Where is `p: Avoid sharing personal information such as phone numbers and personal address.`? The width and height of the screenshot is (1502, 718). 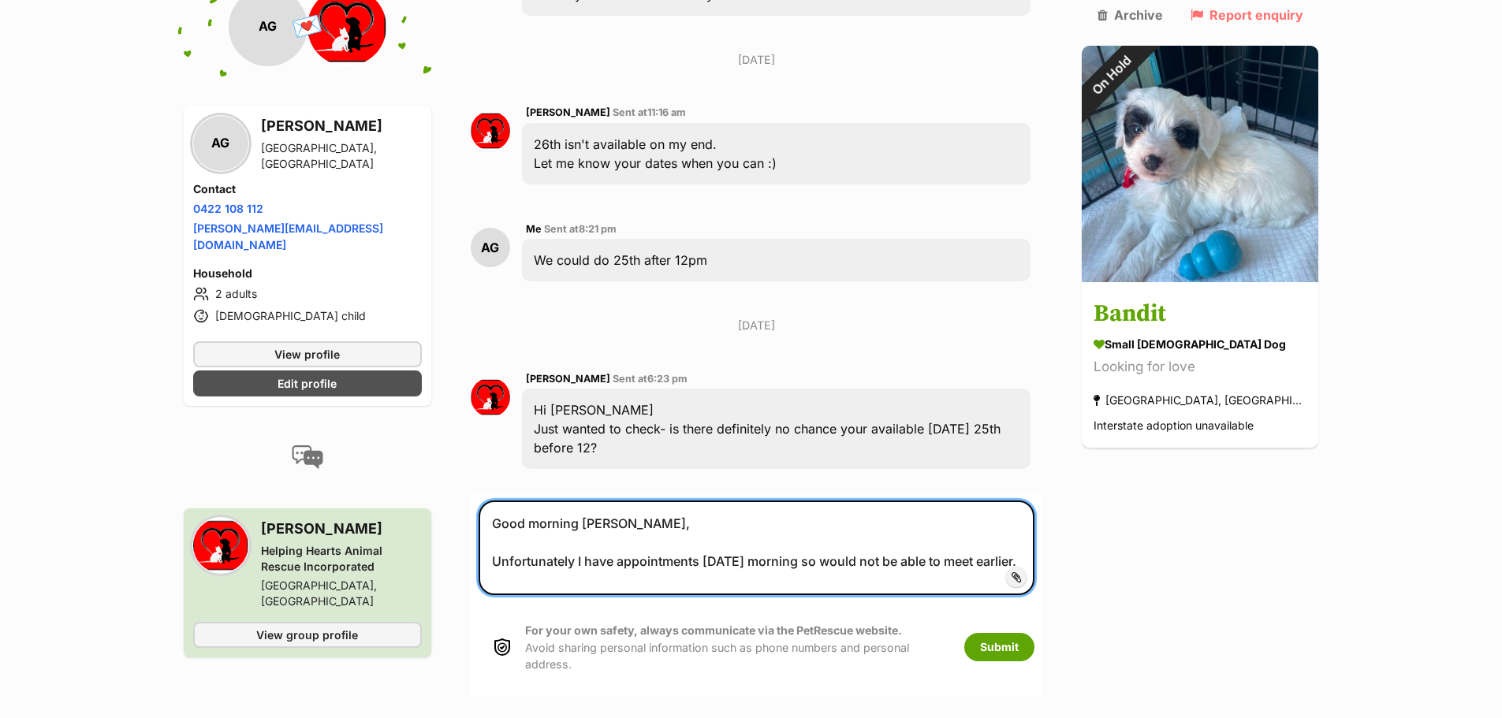
p: Avoid sharing personal information such as phone numbers and personal address. is located at coordinates (736, 647).